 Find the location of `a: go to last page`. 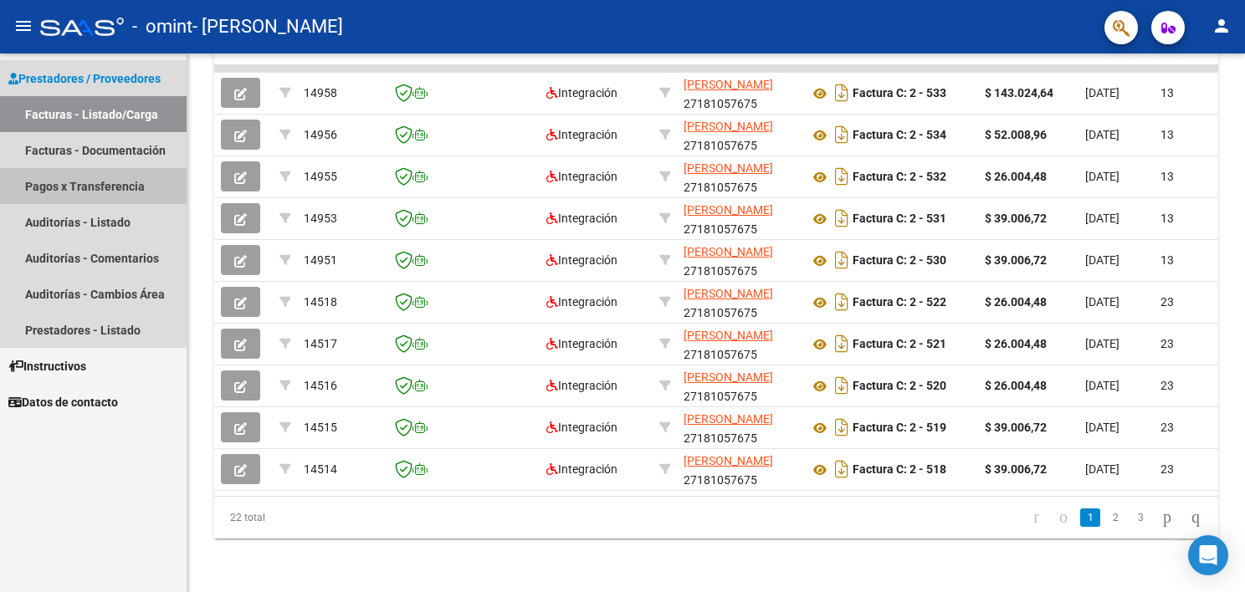

a: go to last page is located at coordinates (1195, 518).